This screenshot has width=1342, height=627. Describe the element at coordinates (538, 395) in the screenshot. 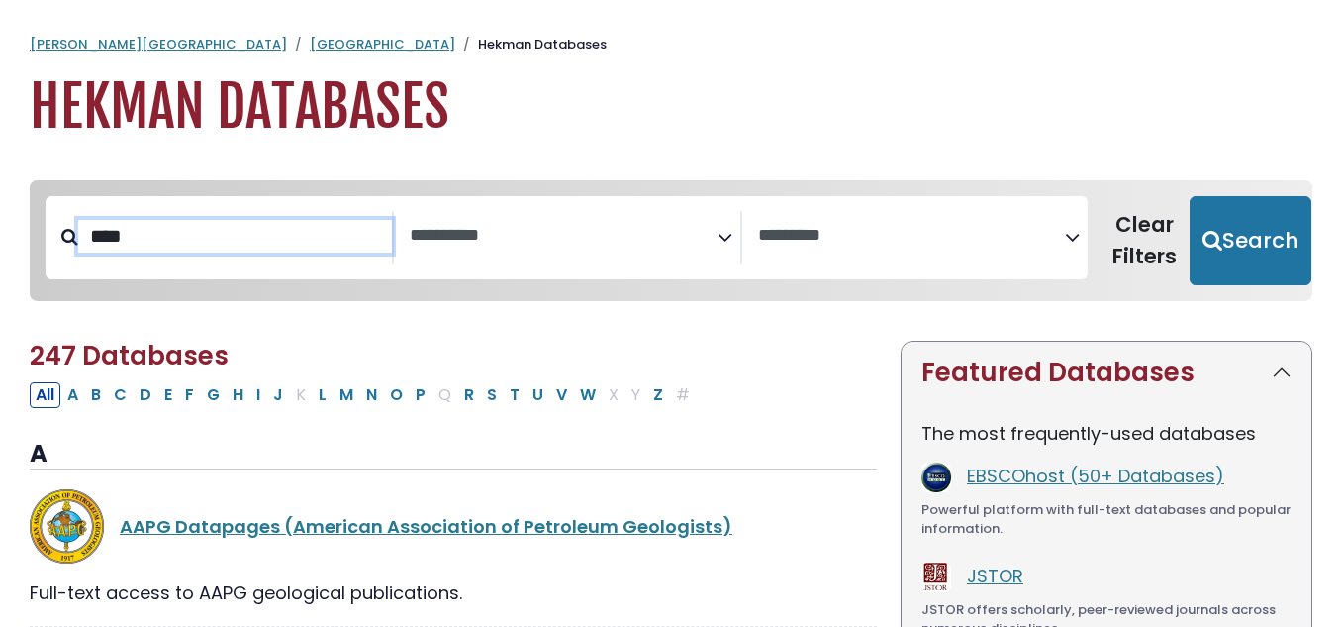

I see `button: Filter Results U` at that location.